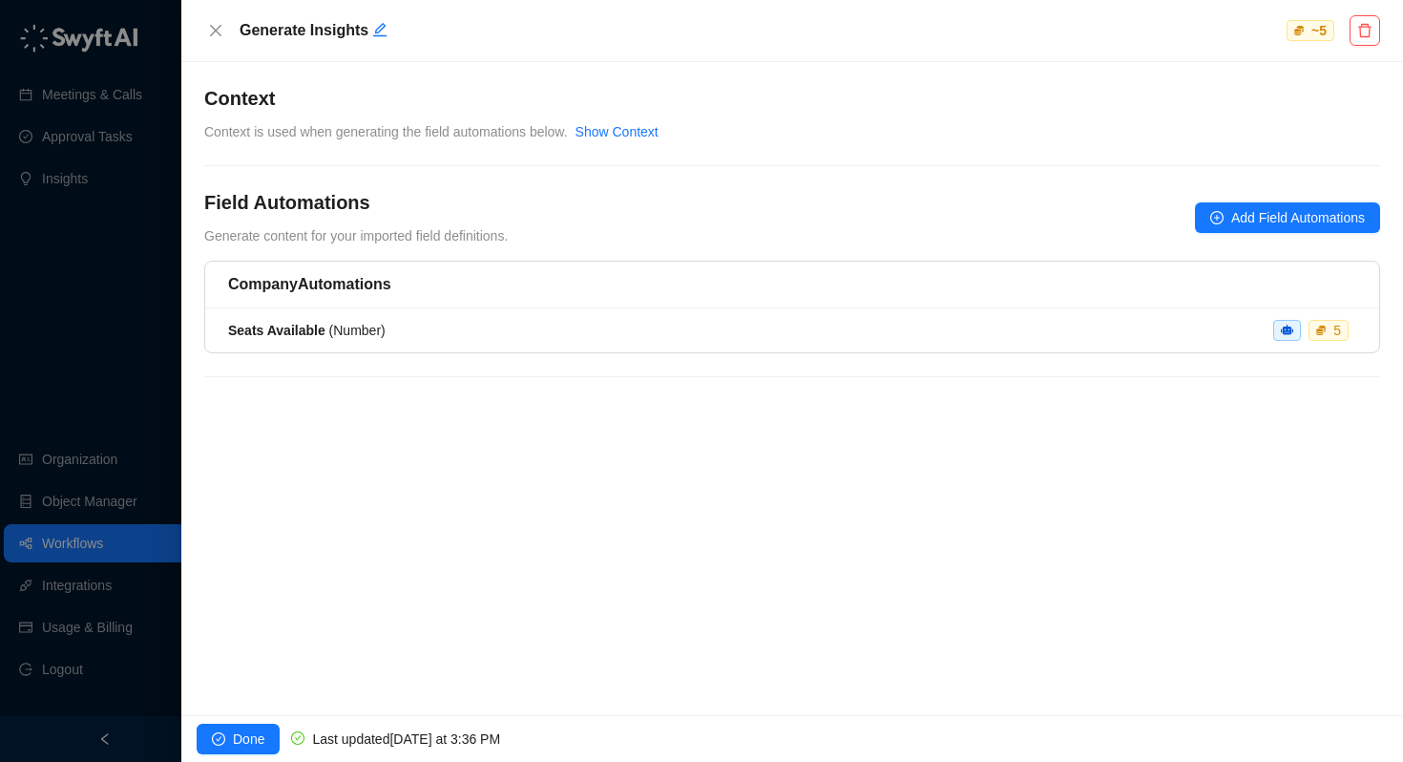 Image resolution: width=1403 pixels, height=762 pixels. I want to click on button: Close, so click(216, 31).